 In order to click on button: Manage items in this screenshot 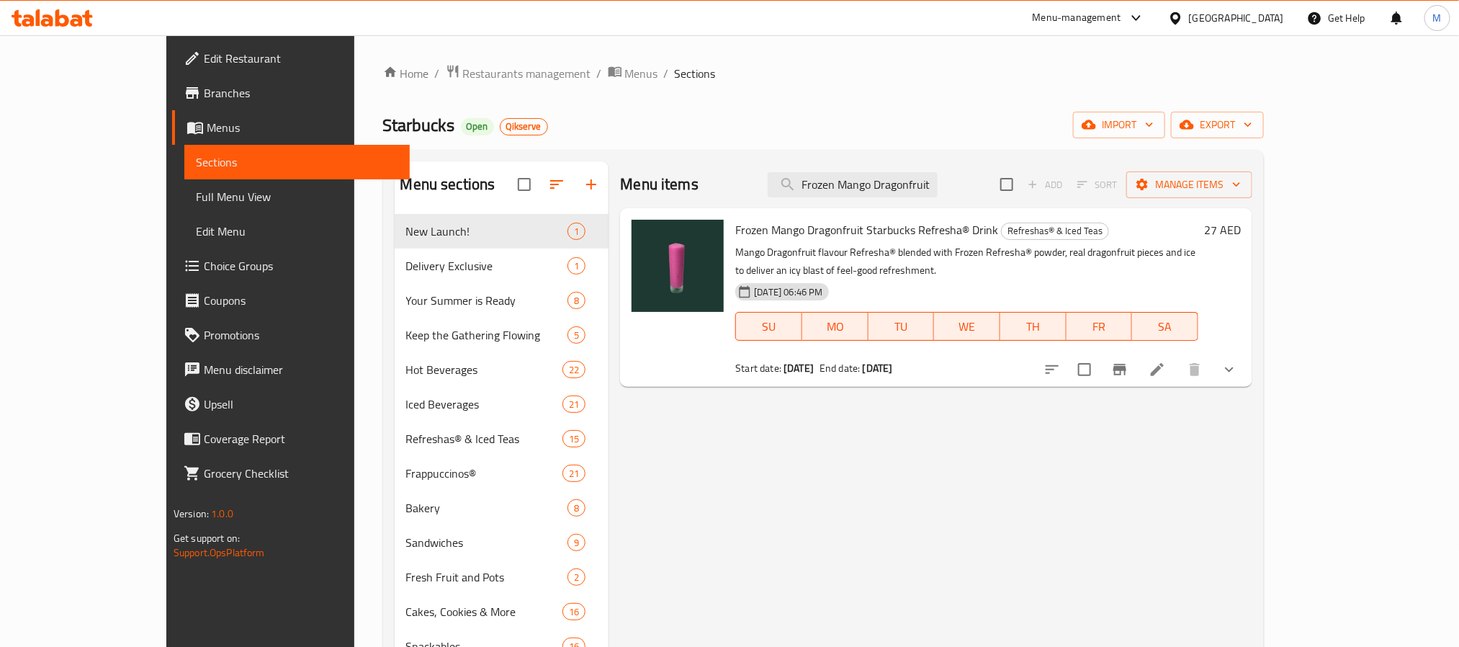, I will do `click(1189, 184)`.